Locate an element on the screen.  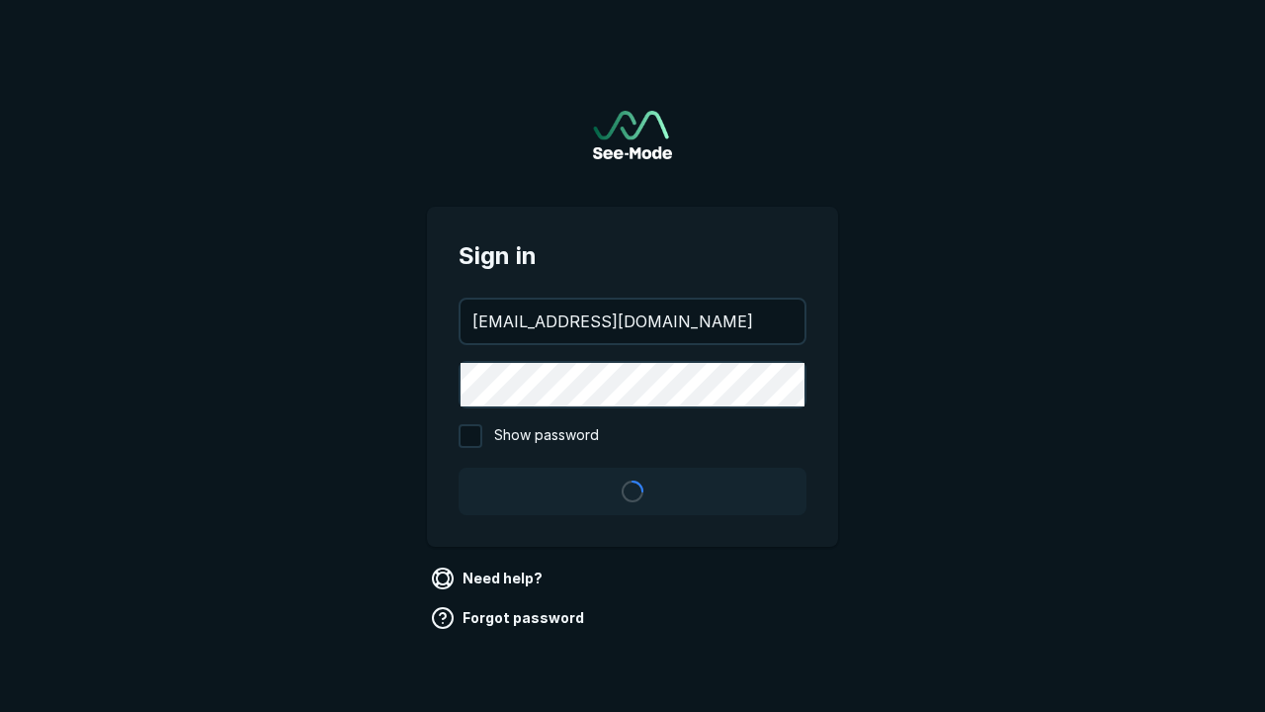
input: your@email.com is located at coordinates (633, 321).